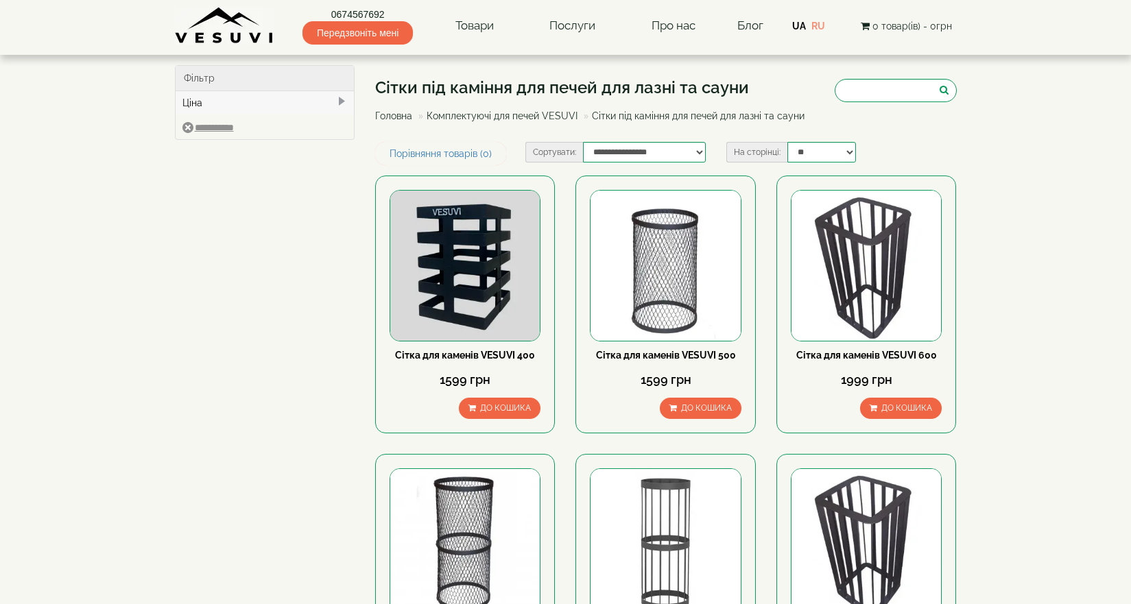 This screenshot has width=1131, height=604. What do you see at coordinates (595, 88) in the screenshot?
I see `h1: Сітки під каміння для печей для лазні та сауни` at bounding box center [595, 88].